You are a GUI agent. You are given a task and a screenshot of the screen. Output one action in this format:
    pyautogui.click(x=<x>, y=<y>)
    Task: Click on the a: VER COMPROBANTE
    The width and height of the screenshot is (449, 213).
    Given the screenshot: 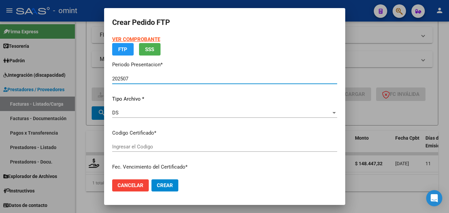 What is the action you would take?
    pyautogui.click(x=136, y=39)
    